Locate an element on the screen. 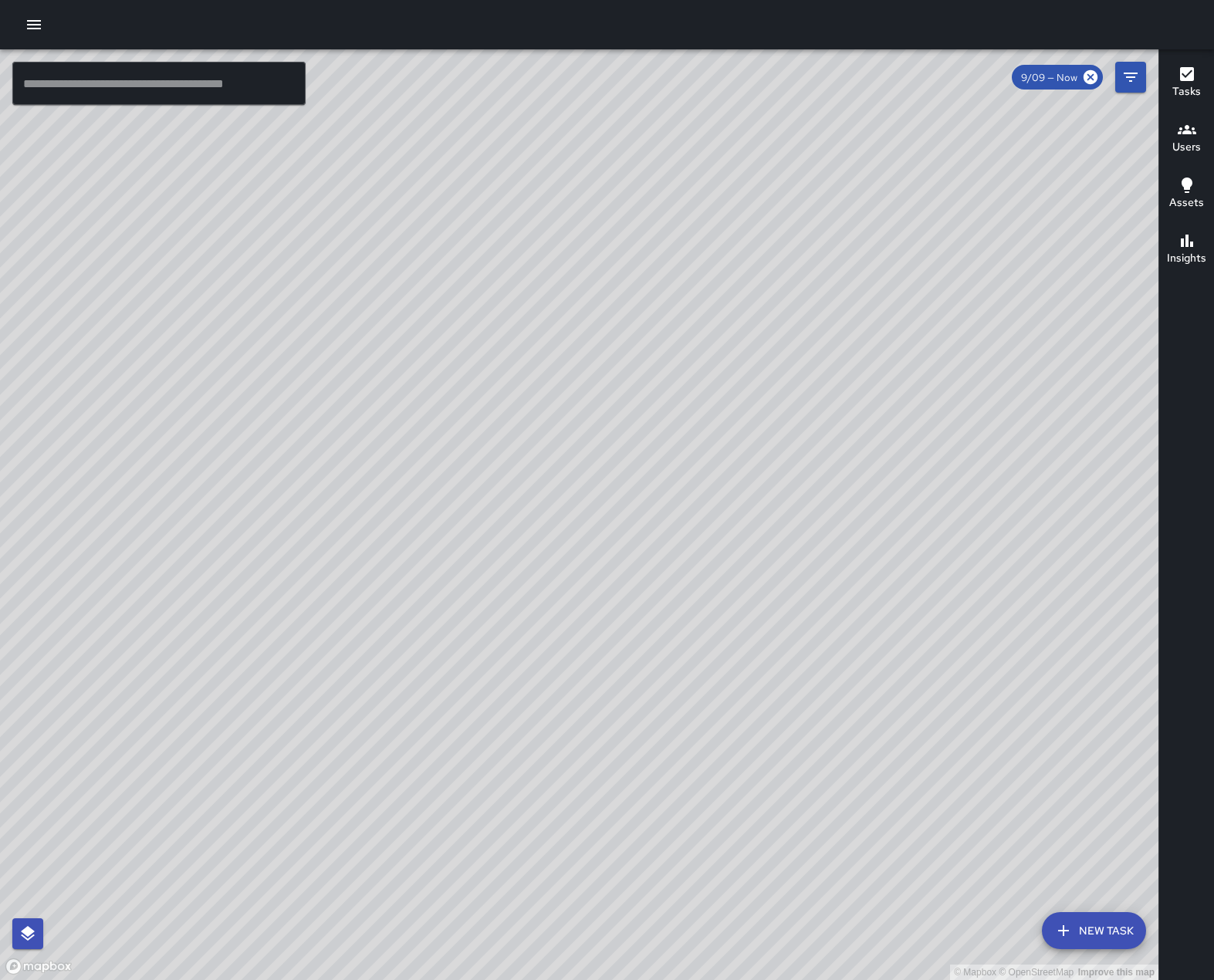  button: New Task is located at coordinates (1093, 930).